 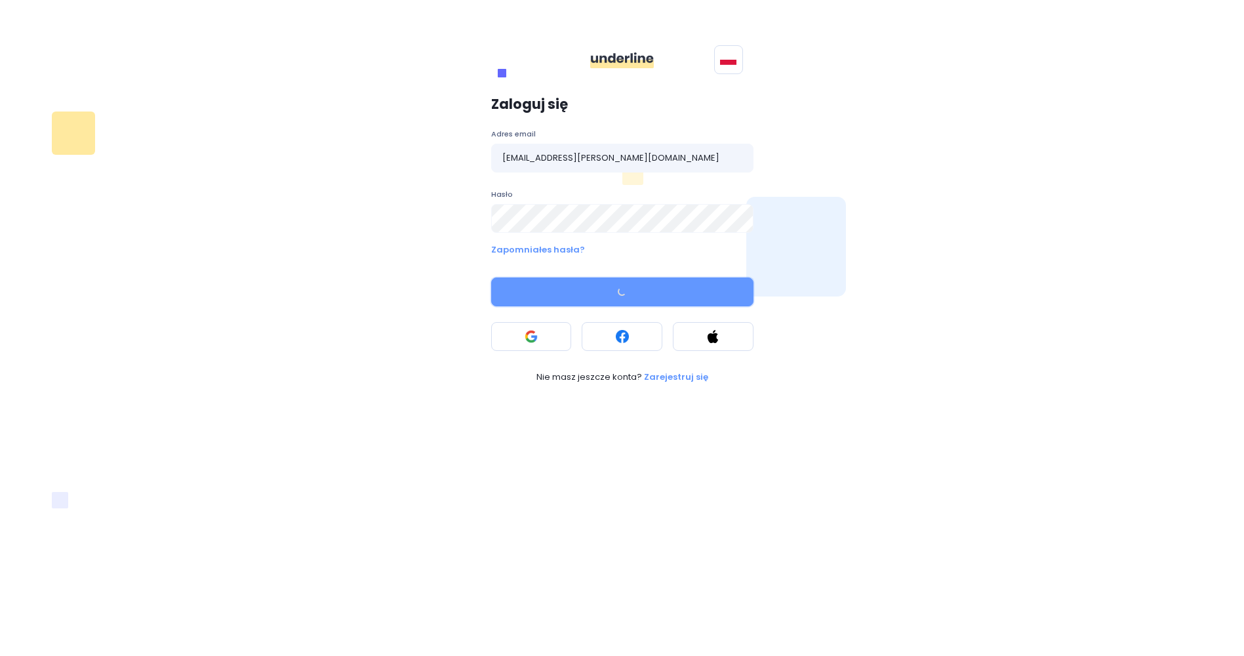 What do you see at coordinates (590, 377) in the screenshot?
I see `span: Nie masz jeszcze konta?` at bounding box center [590, 377].